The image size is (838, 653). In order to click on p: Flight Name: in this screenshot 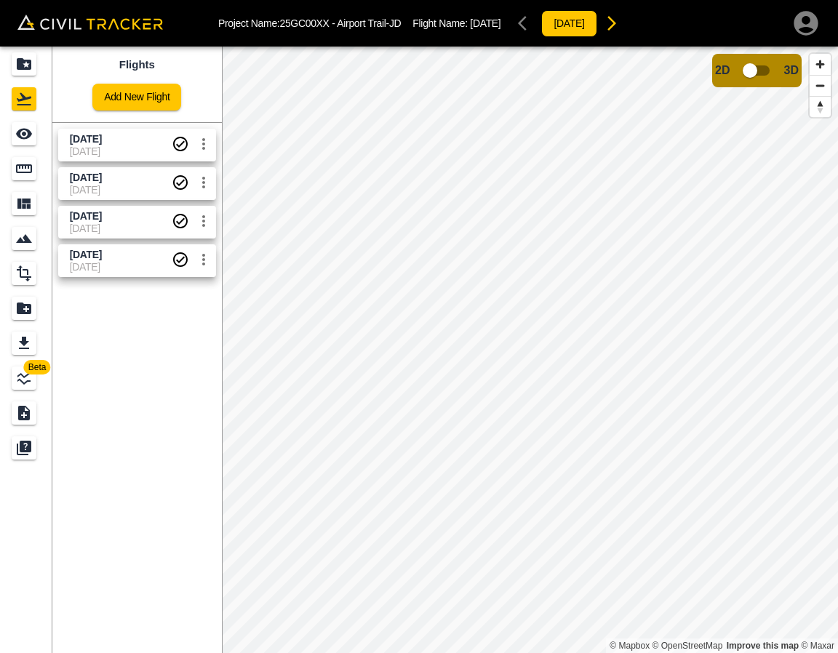, I will do `click(456, 23)`.